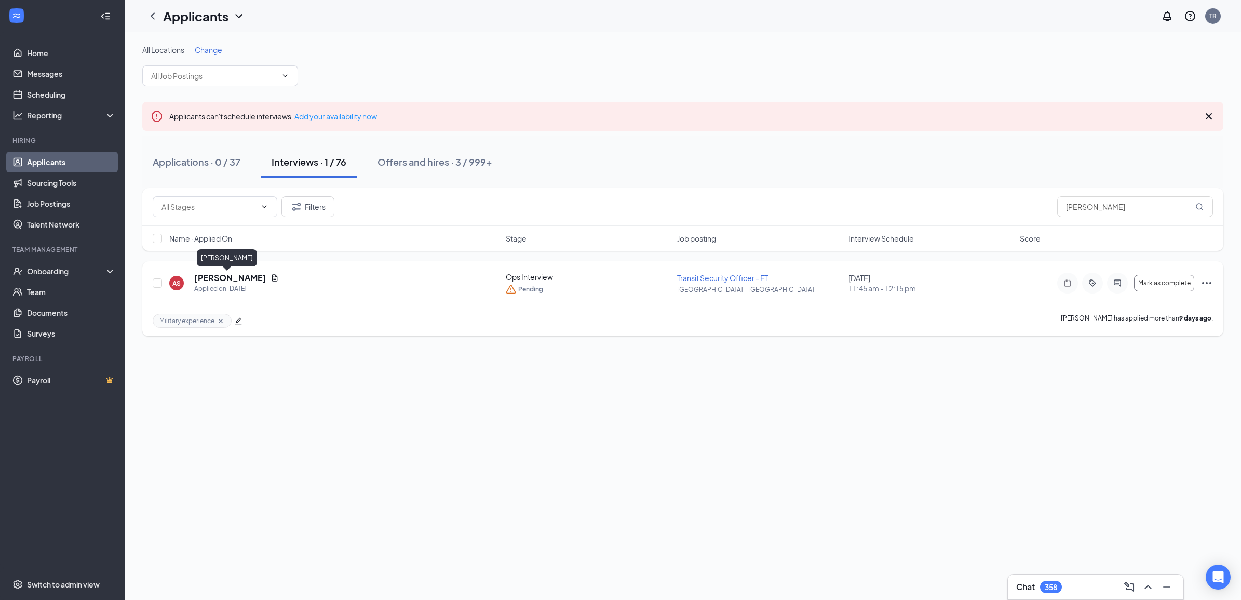  I want to click on a: PayrollCrown, so click(71, 380).